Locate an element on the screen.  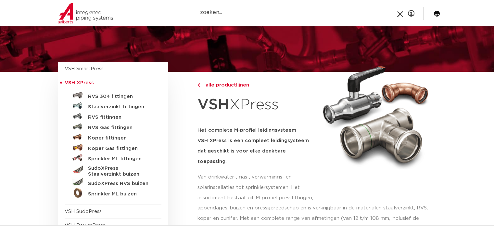
h5: SudoXPress Staalverzinkt buizen is located at coordinates (120, 171).